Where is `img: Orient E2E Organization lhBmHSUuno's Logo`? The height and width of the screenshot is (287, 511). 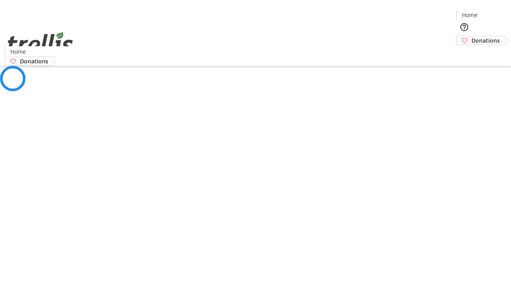 img: Orient E2E Organization lhBmHSUuno's Logo is located at coordinates (40, 43).